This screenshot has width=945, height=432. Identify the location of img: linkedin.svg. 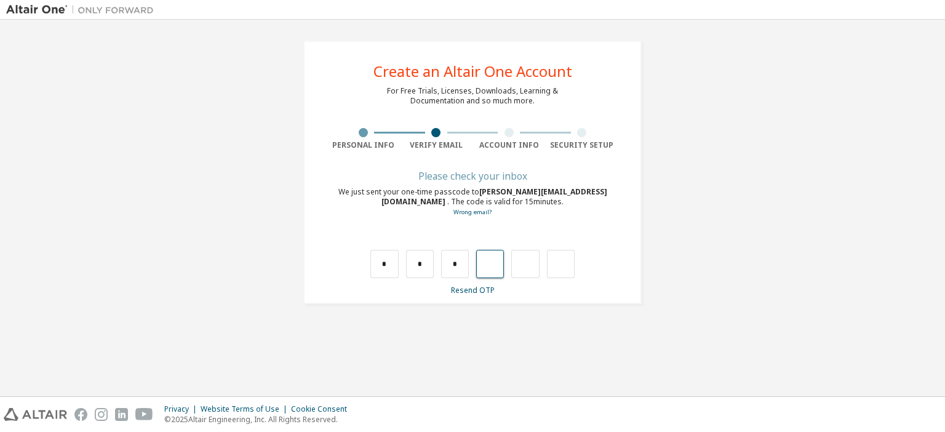
(121, 414).